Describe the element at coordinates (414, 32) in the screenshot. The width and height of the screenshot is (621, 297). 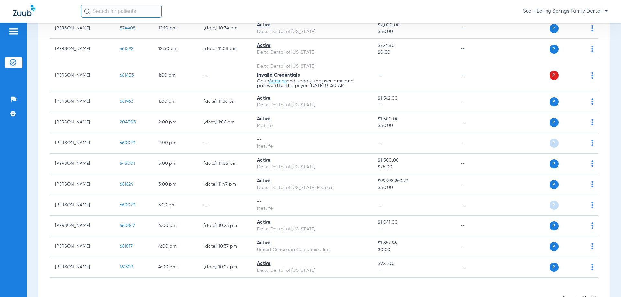
I see `span: $50.00` at that location.